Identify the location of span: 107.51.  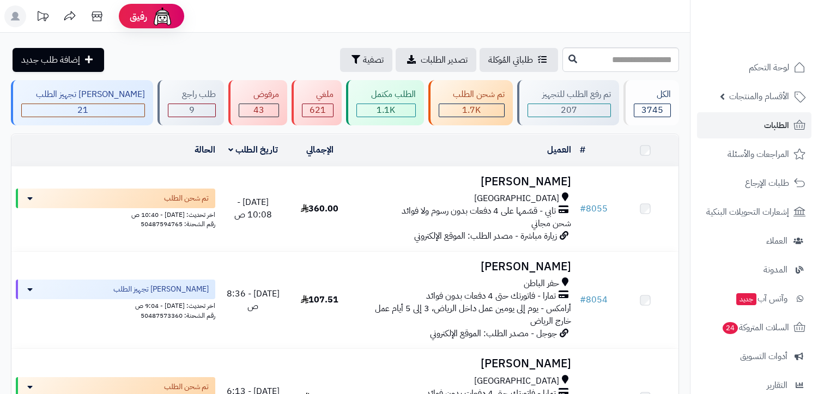
(319, 300).